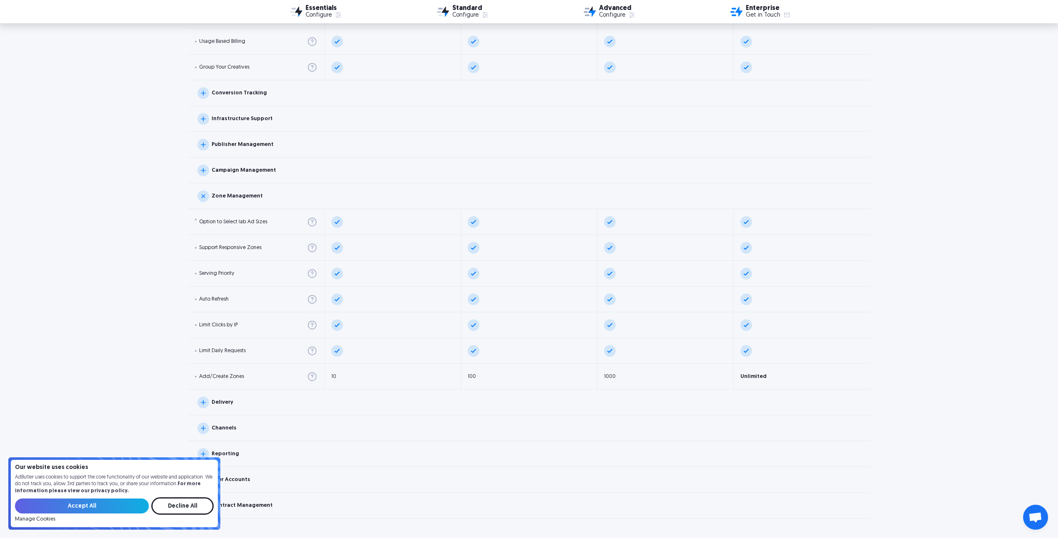 The height and width of the screenshot is (538, 1058). I want to click on a: Get in Touch, so click(768, 15).